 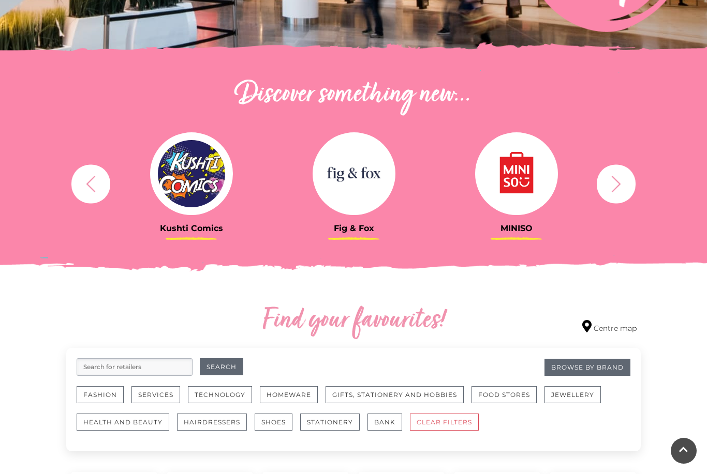 I want to click on button: Stationery, so click(x=329, y=422).